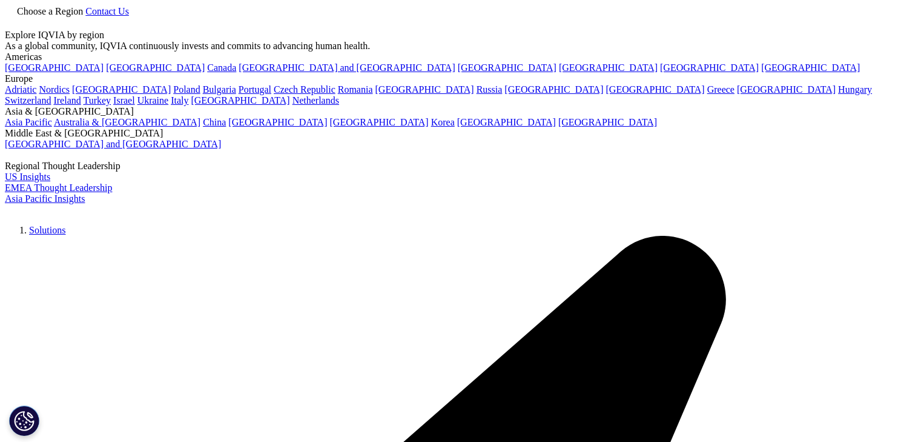 The height and width of the screenshot is (442, 921). What do you see at coordinates (45, 198) in the screenshot?
I see `a: Asia Pacific Insights` at bounding box center [45, 198].